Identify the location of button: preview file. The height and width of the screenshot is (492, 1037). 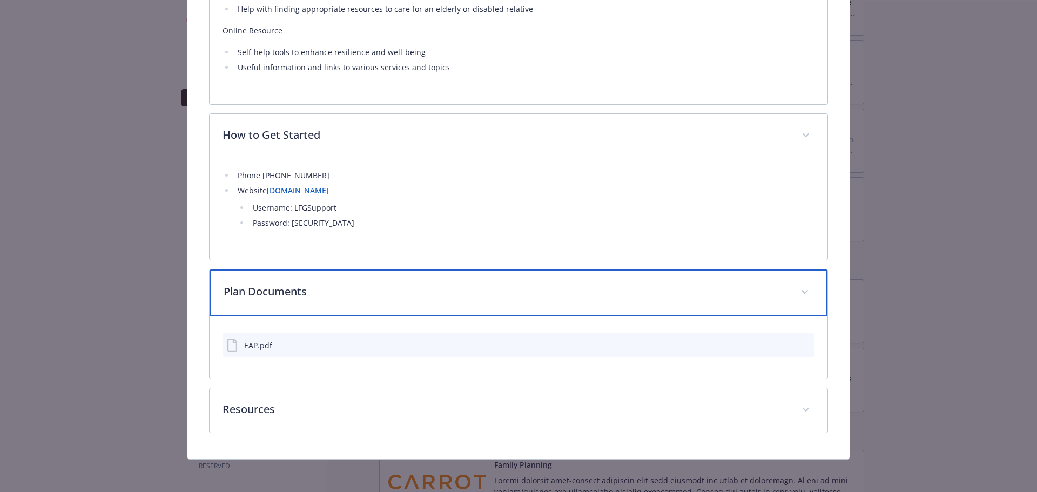
(805, 345).